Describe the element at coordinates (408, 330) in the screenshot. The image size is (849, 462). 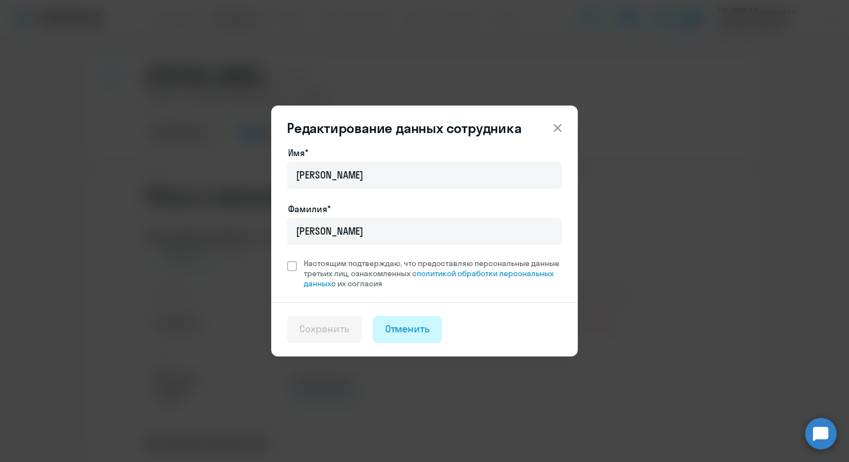
I see `button: Отменить` at that location.